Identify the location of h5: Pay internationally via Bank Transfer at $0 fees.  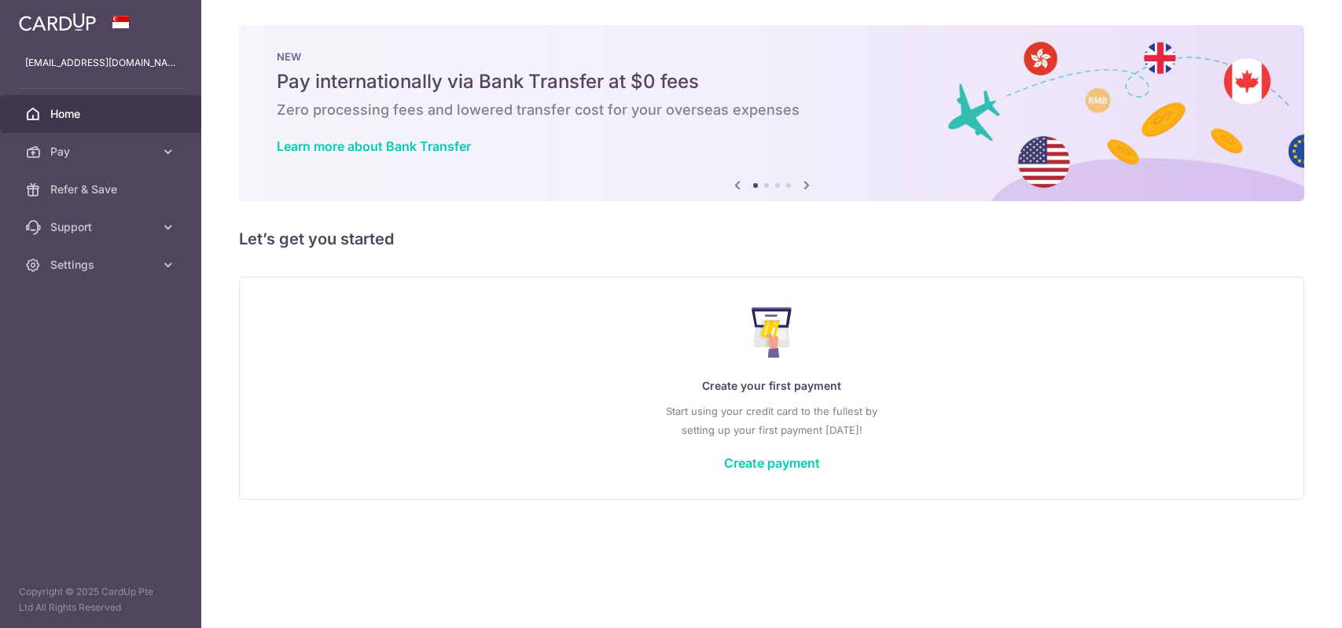
(771, 82).